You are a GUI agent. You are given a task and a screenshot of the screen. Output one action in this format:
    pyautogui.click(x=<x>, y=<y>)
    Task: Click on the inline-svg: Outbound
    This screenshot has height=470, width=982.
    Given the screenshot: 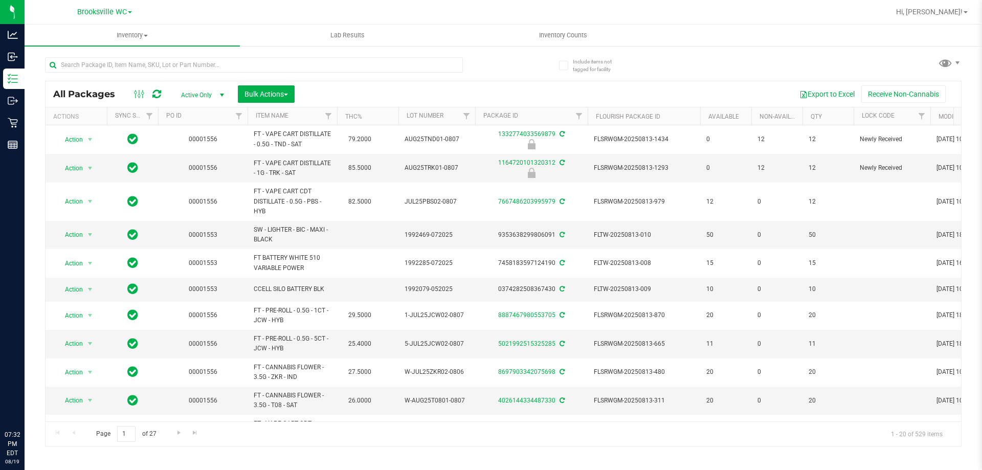 What is the action you would take?
    pyautogui.click(x=13, y=101)
    